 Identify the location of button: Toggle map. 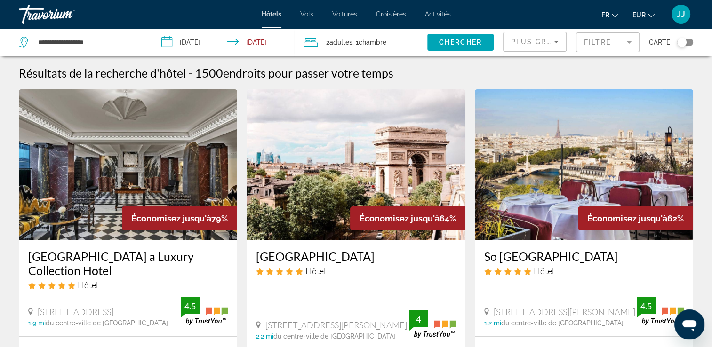
(681, 42).